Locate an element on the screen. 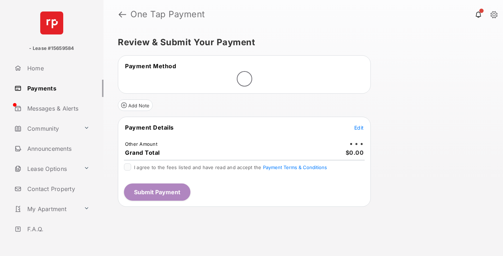 This screenshot has height=256, width=503. a: Home is located at coordinates (57, 68).